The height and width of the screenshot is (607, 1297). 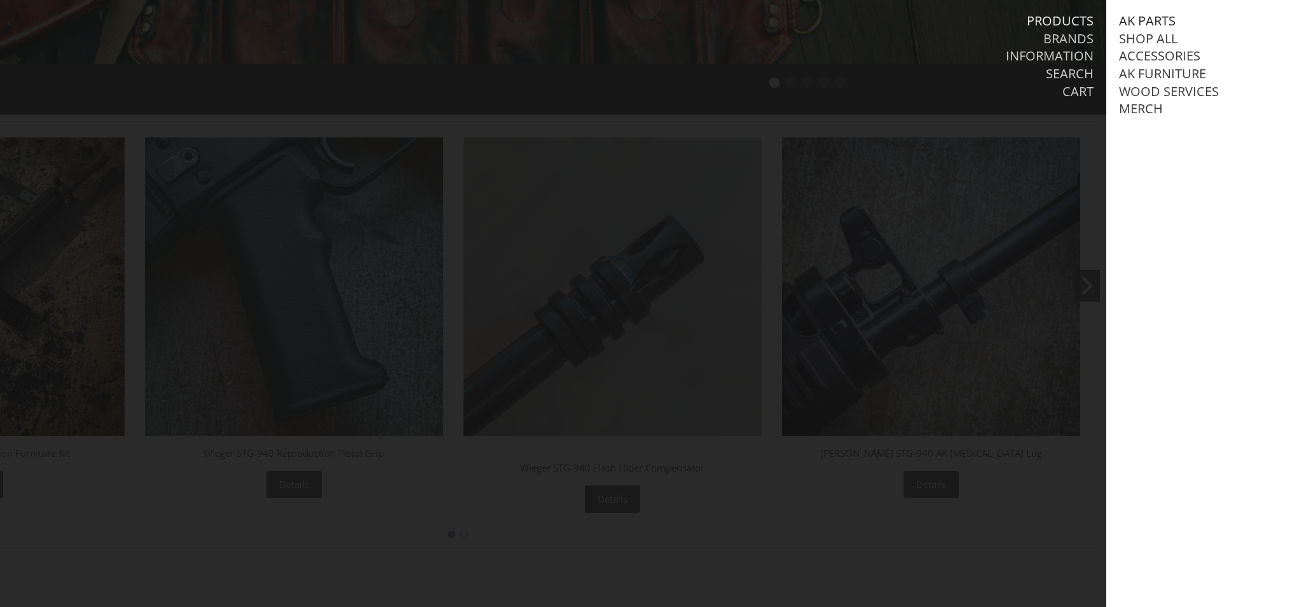 I want to click on a: Search, so click(x=1070, y=74).